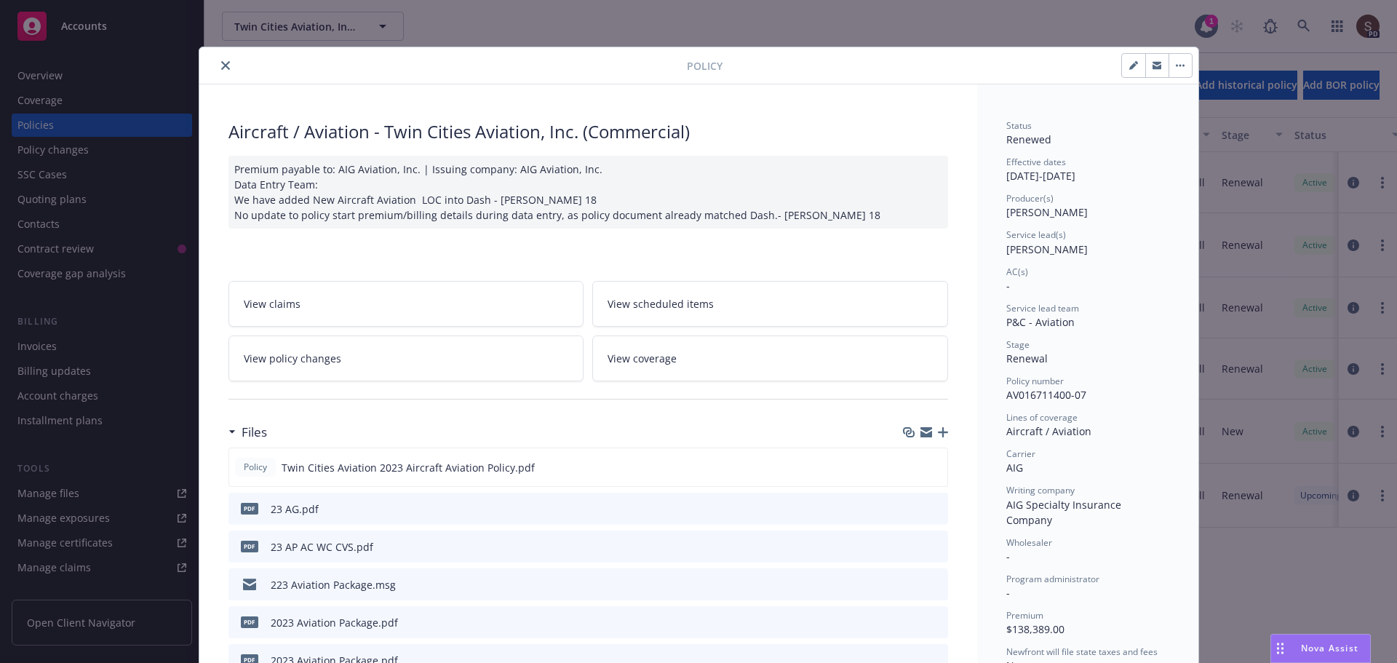 The height and width of the screenshot is (663, 1397). What do you see at coordinates (406, 358) in the screenshot?
I see `a: View policy changes` at bounding box center [406, 358].